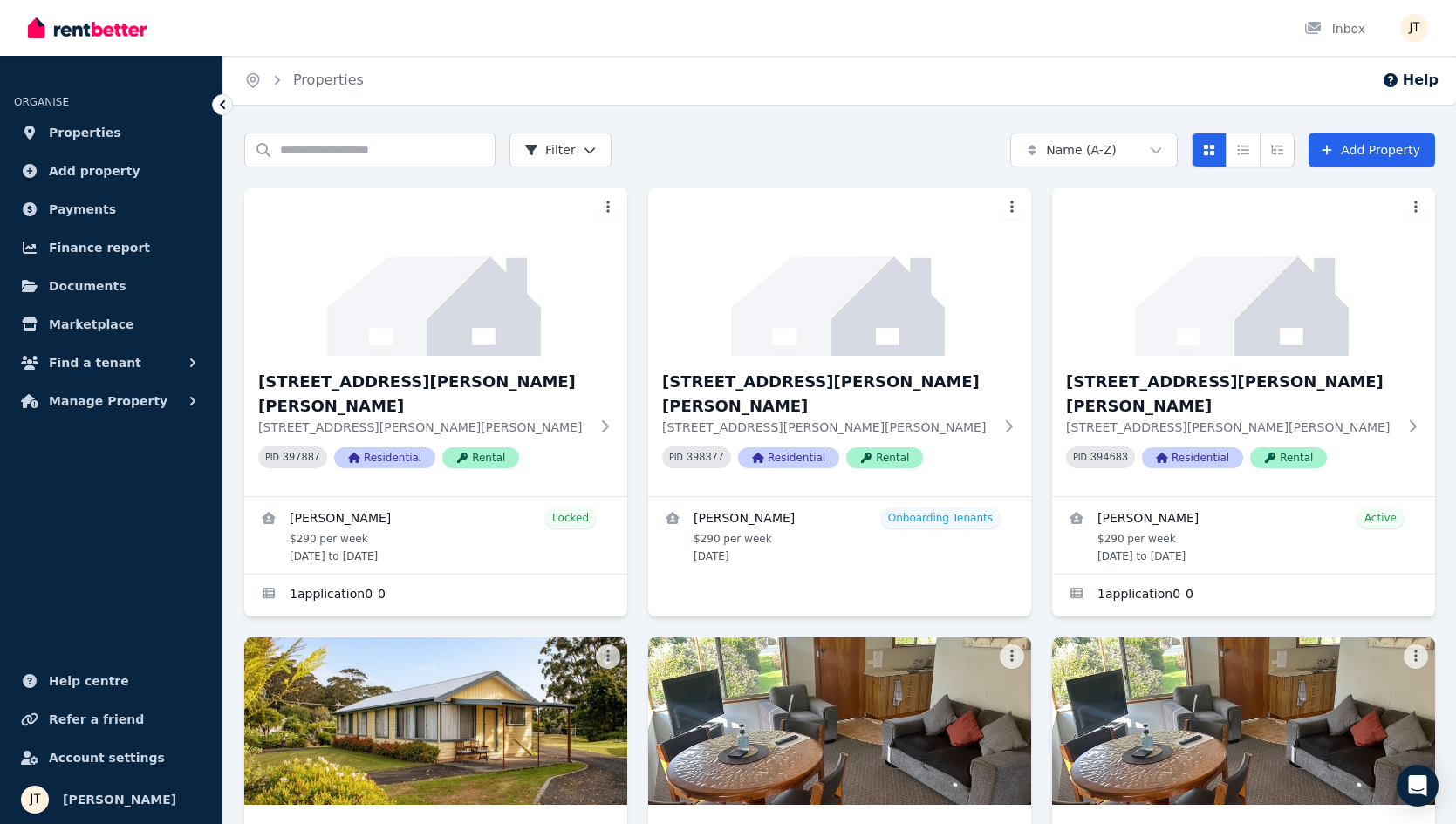 The image size is (1456, 824). Describe the element at coordinates (91, 324) in the screenshot. I see `span: Marketplace` at that location.